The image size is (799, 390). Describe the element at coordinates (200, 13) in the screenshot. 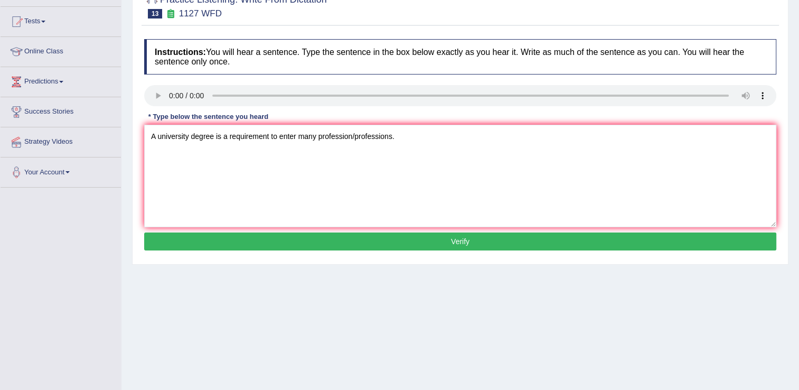

I see `small: 1127 WFD` at that location.